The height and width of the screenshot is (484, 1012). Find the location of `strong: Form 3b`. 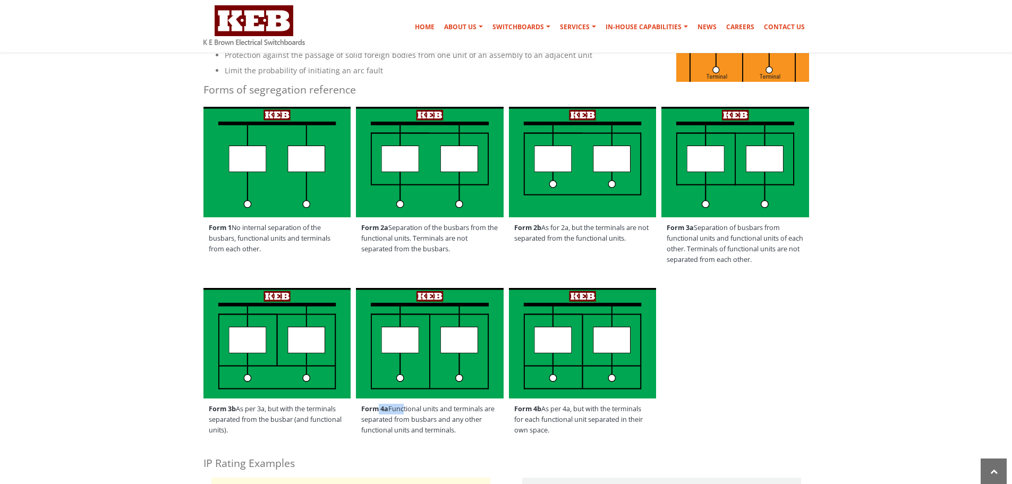

strong: Form 3b is located at coordinates (222, 409).